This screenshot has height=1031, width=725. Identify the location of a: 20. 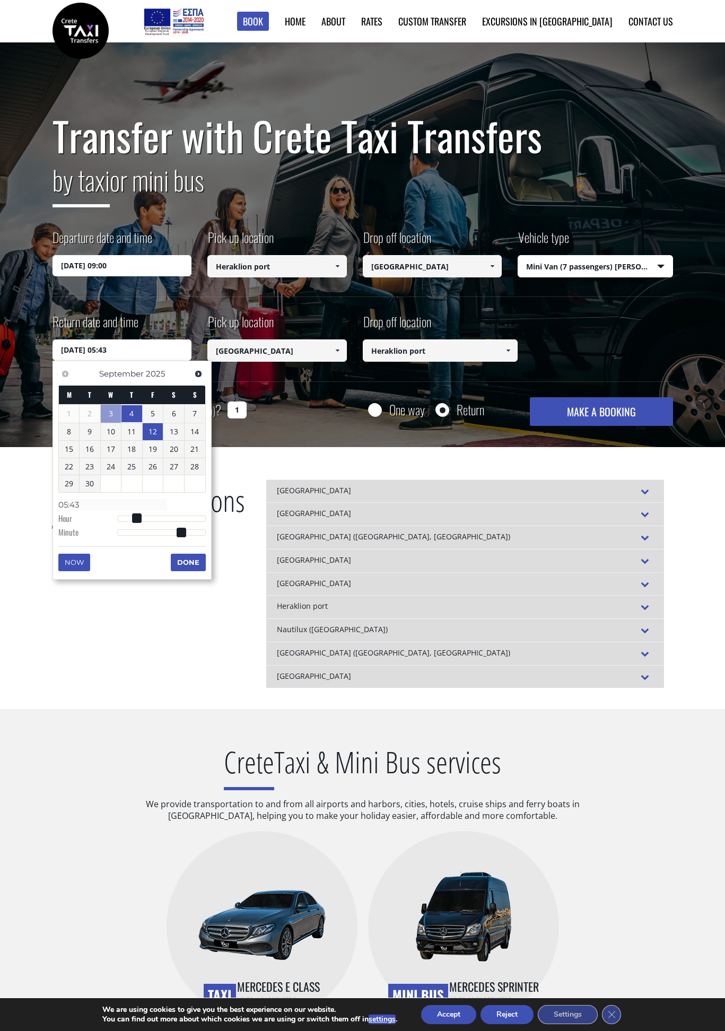
(173, 449).